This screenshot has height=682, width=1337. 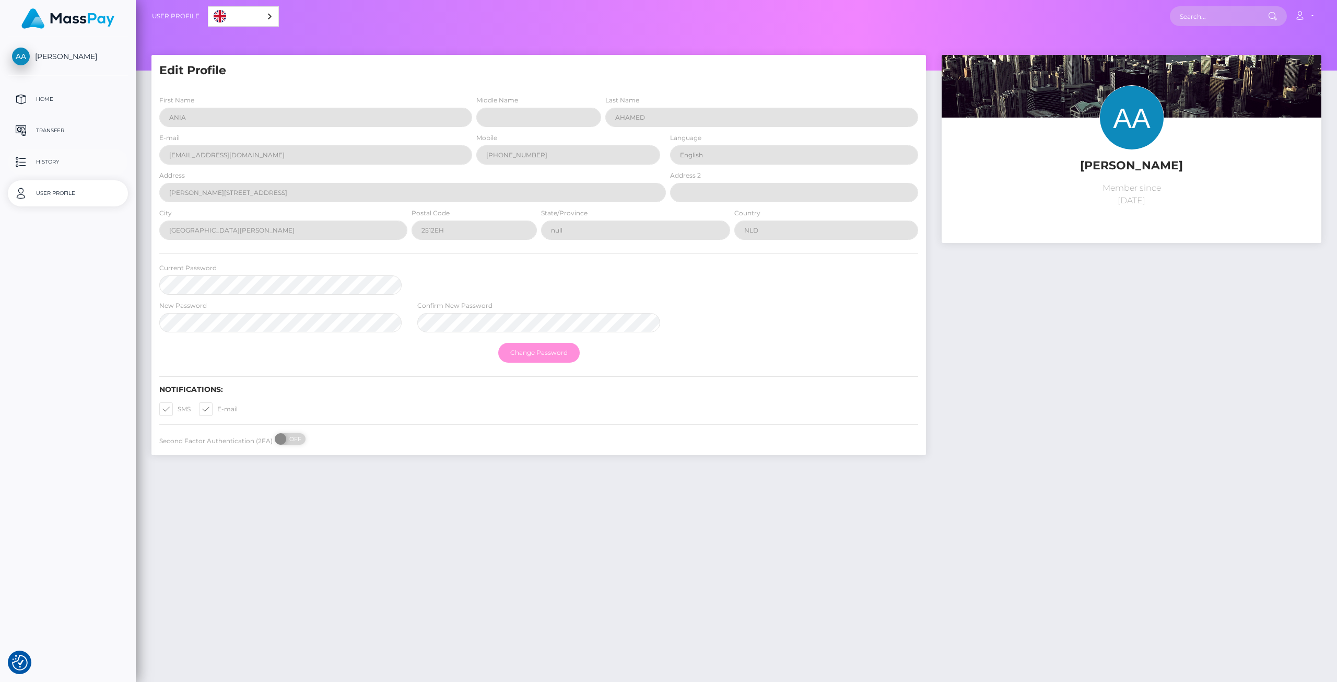 What do you see at coordinates (68, 131) in the screenshot?
I see `p: Transfer` at bounding box center [68, 131].